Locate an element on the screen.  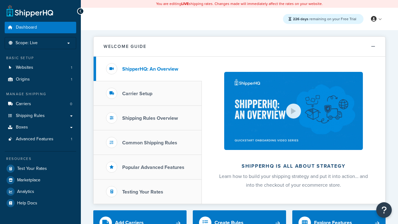
li: Help Docs is located at coordinates (40, 203).